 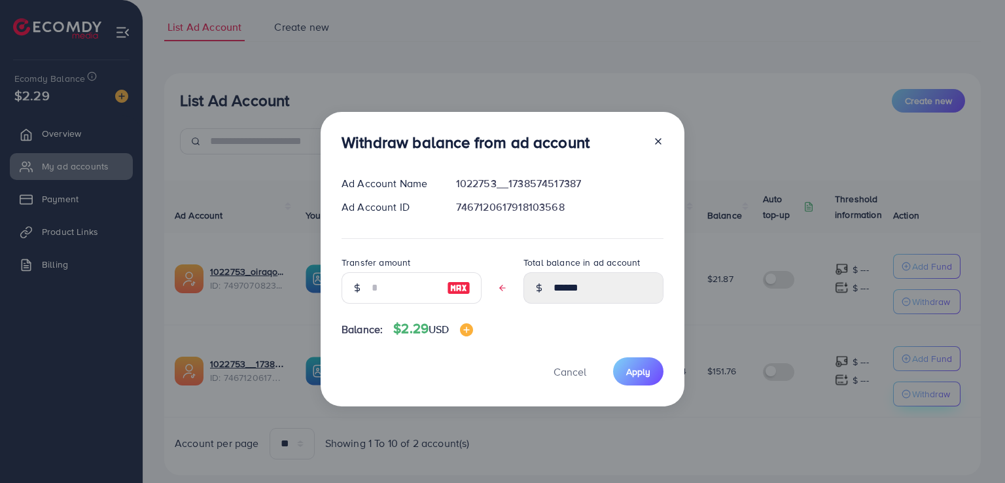 I want to click on div: Ad Account ID, so click(x=388, y=207).